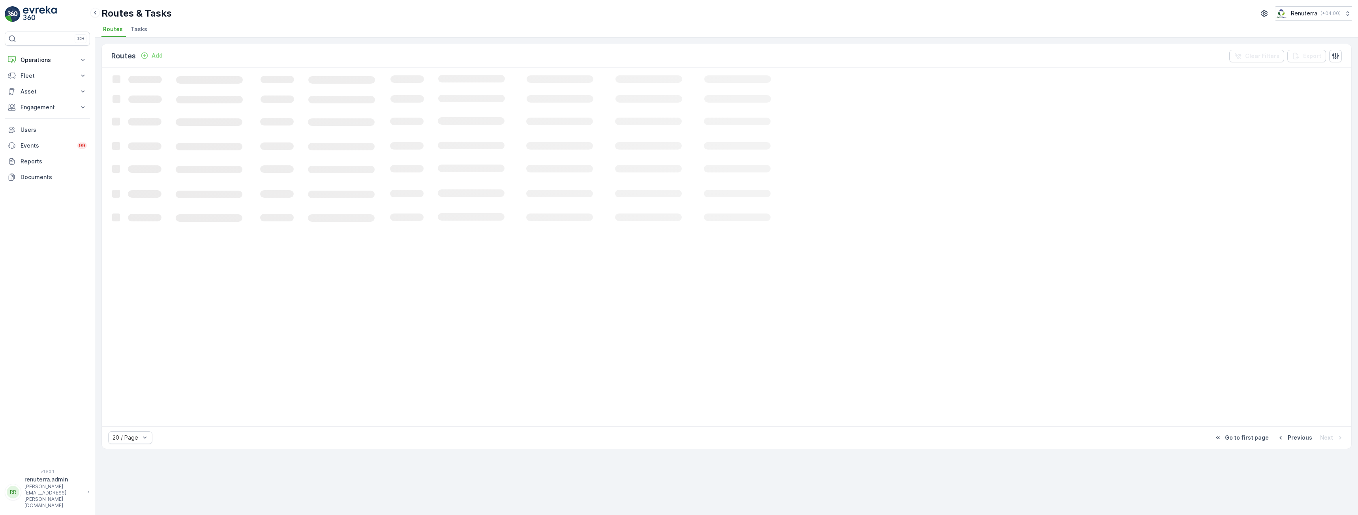  What do you see at coordinates (1313, 13) in the screenshot?
I see `button: Renuterra(+04:00)` at bounding box center [1313, 13].